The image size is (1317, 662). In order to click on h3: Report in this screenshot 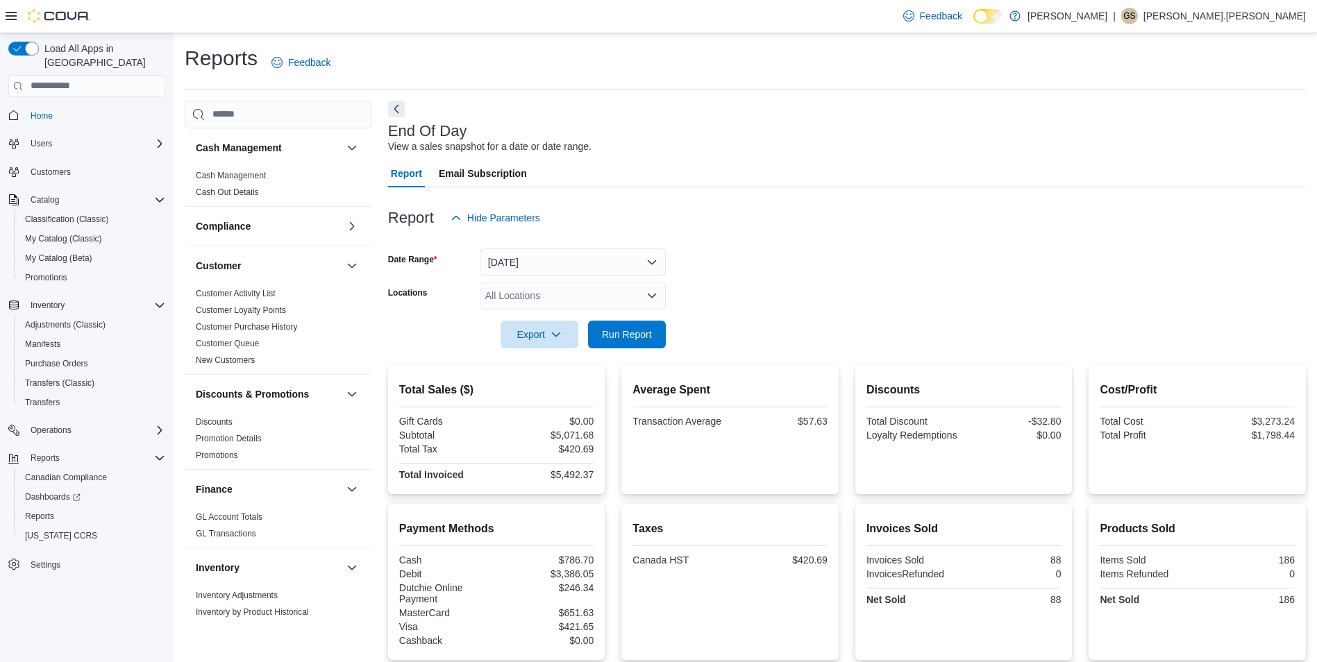, I will do `click(411, 218)`.